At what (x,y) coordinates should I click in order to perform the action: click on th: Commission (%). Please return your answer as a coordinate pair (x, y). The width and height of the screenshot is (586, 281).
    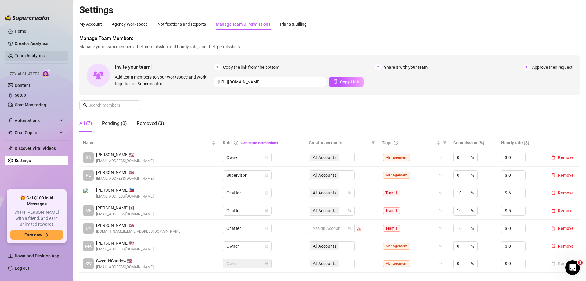
    Looking at the image, I should click on (474, 143).